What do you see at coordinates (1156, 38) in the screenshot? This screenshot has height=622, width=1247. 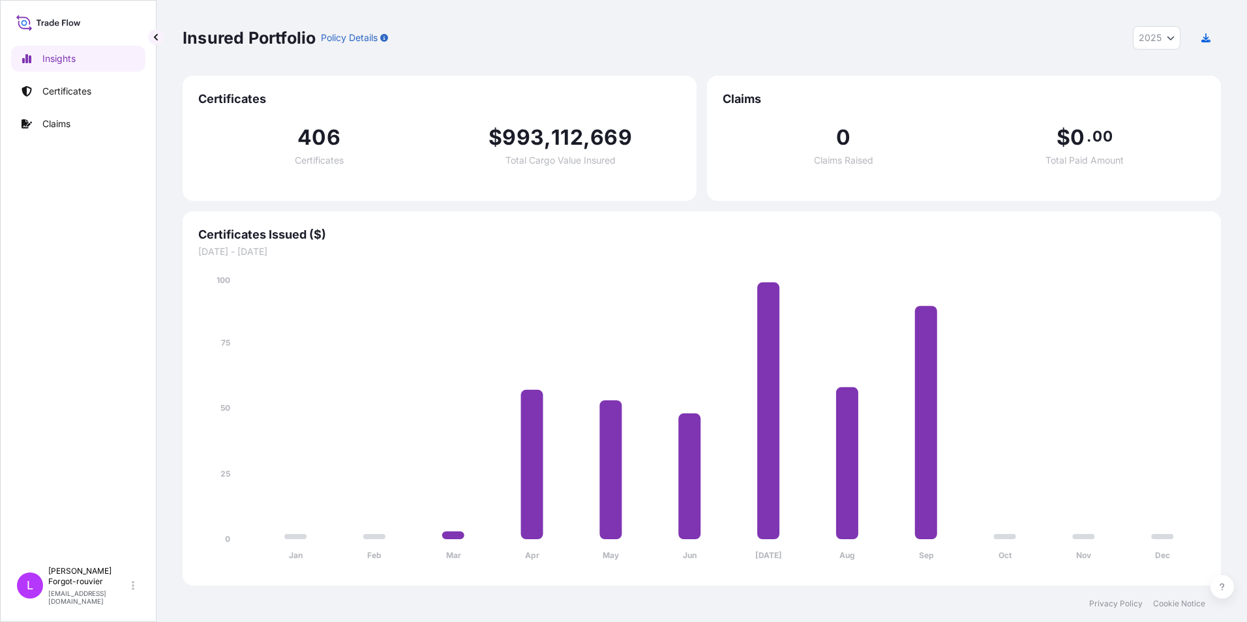 I see `button: Year Selector` at bounding box center [1156, 38].